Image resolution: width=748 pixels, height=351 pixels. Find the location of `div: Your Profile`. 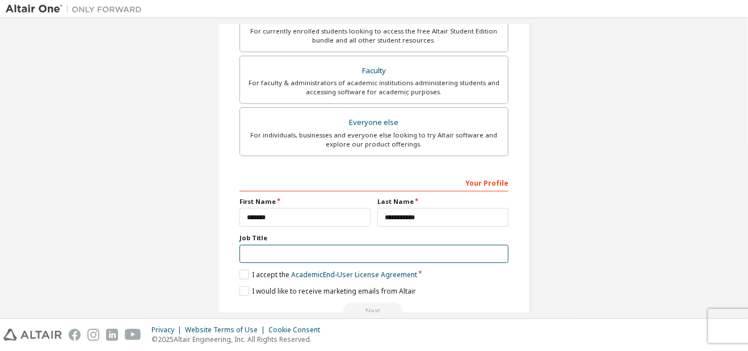

div: Your Profile is located at coordinates (374, 182).